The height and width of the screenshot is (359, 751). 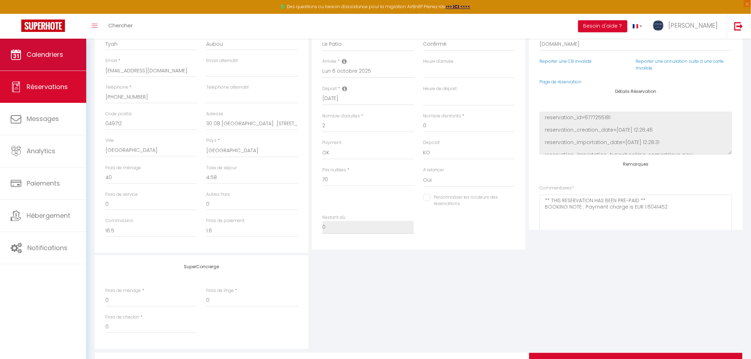 What do you see at coordinates (119, 114) in the screenshot?
I see `label: Code postal` at bounding box center [119, 114].